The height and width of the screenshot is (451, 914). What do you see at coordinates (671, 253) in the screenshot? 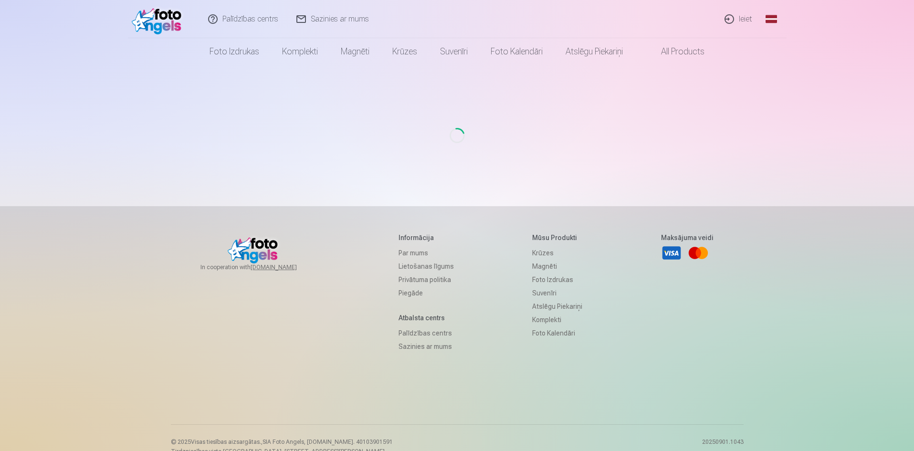
I see `a: Visa` at bounding box center [671, 253].